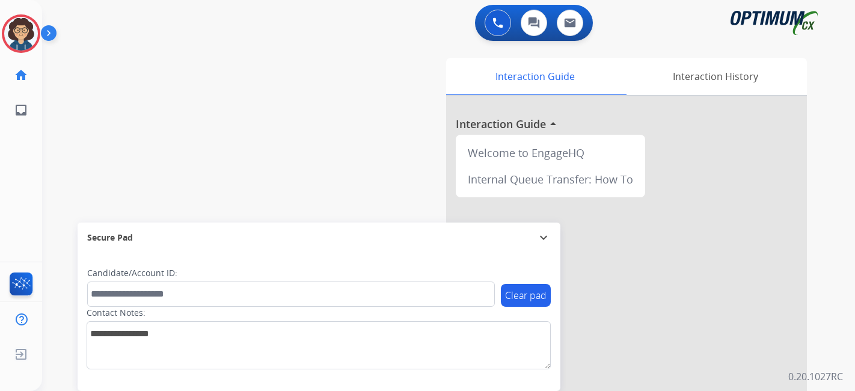 The width and height of the screenshot is (855, 391). Describe the element at coordinates (550, 179) in the screenshot. I see `div: Internal Queue Transfer: How To` at that location.